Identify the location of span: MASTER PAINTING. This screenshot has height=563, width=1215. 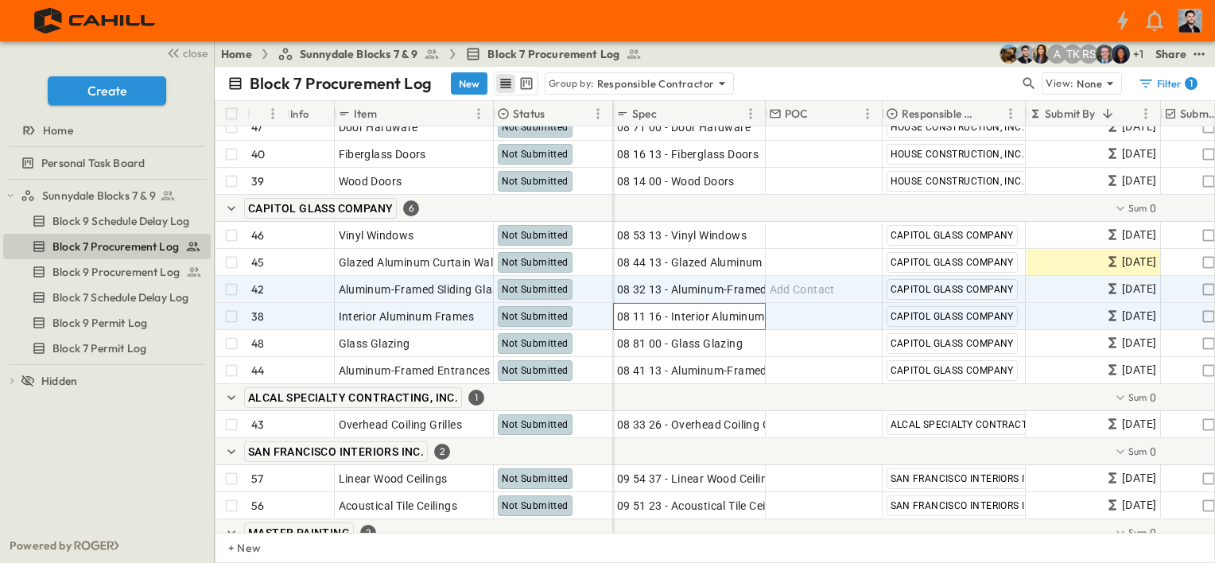
(299, 533).